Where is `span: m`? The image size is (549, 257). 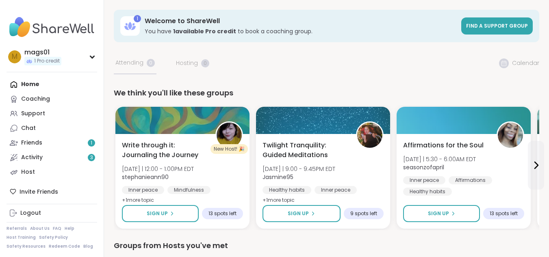 span: m is located at coordinates (15, 57).